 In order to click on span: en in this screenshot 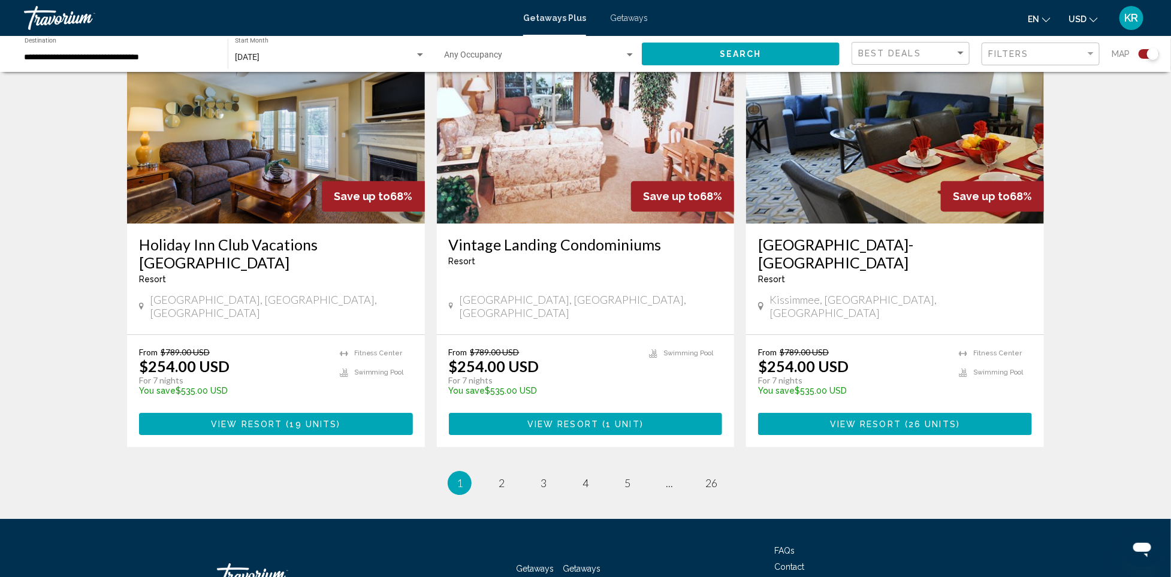, I will do `click(1033, 19)`.